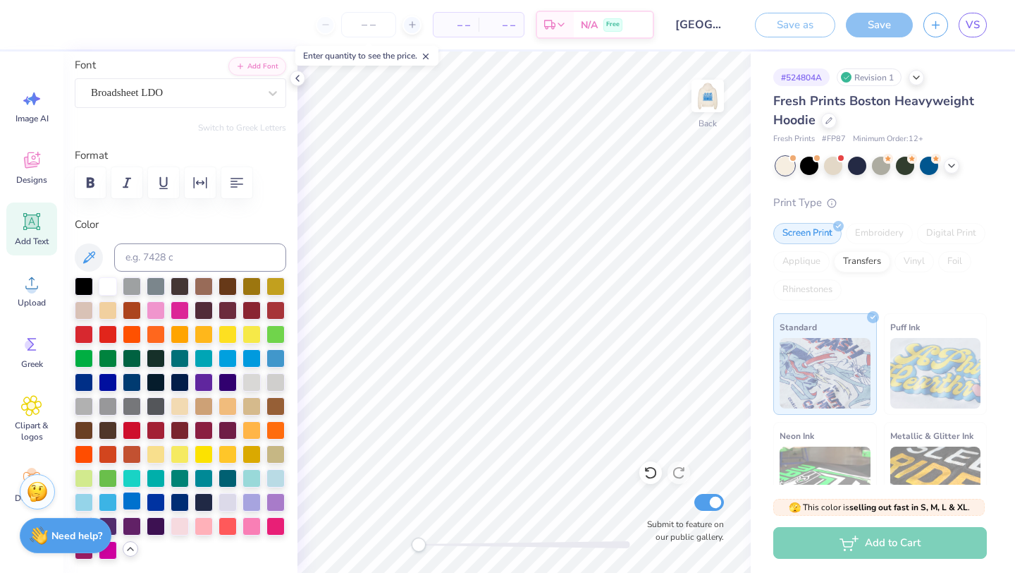 The height and width of the screenshot is (573, 1015). Describe the element at coordinates (419, 544) in the screenshot. I see `div: Accessibility label` at that location.